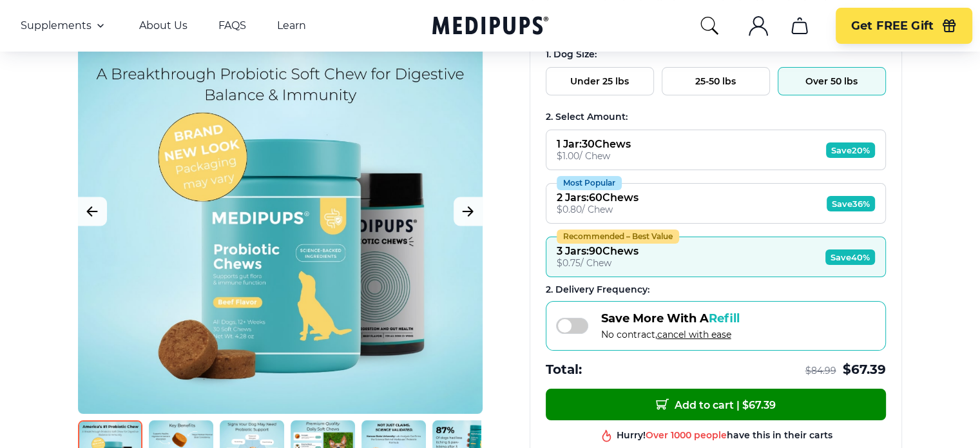 The width and height of the screenshot is (980, 448). I want to click on button: cart, so click(800, 26).